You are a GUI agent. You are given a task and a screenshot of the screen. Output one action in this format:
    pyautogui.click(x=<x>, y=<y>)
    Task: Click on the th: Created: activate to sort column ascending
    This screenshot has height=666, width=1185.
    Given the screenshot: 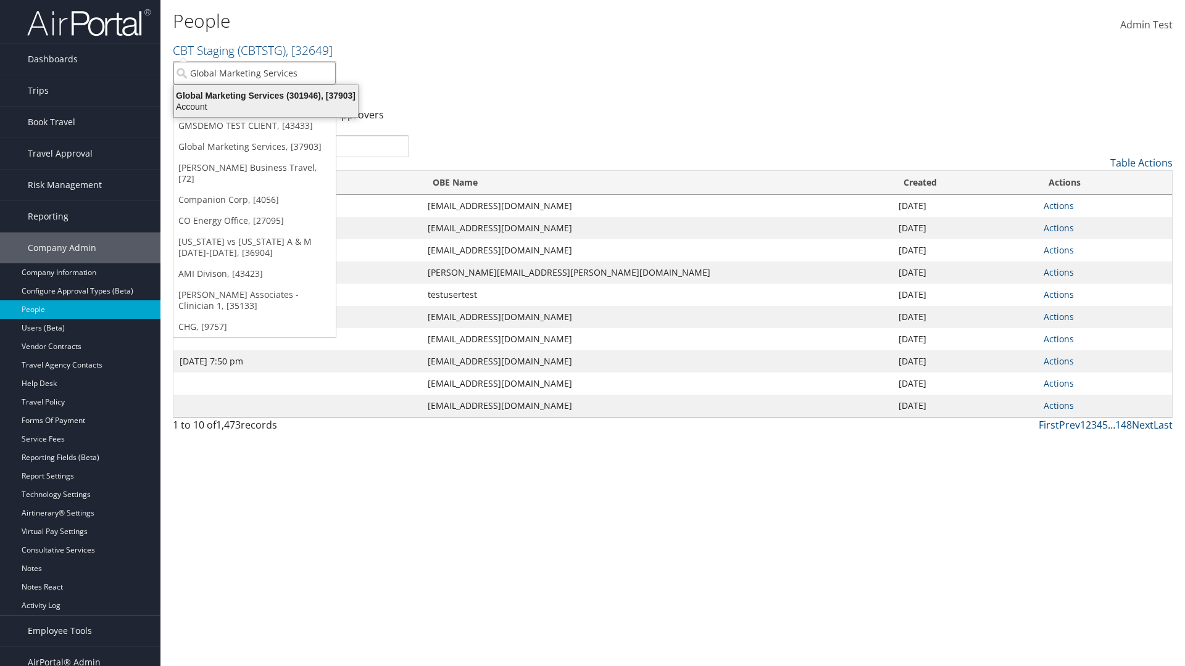 What is the action you would take?
    pyautogui.click(x=964, y=183)
    